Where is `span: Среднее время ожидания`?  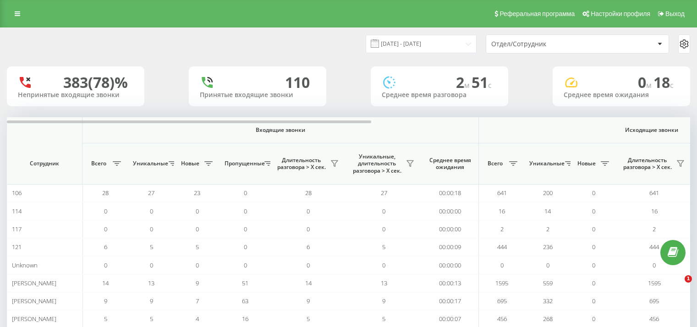
span: Среднее время ожидания is located at coordinates (450, 163).